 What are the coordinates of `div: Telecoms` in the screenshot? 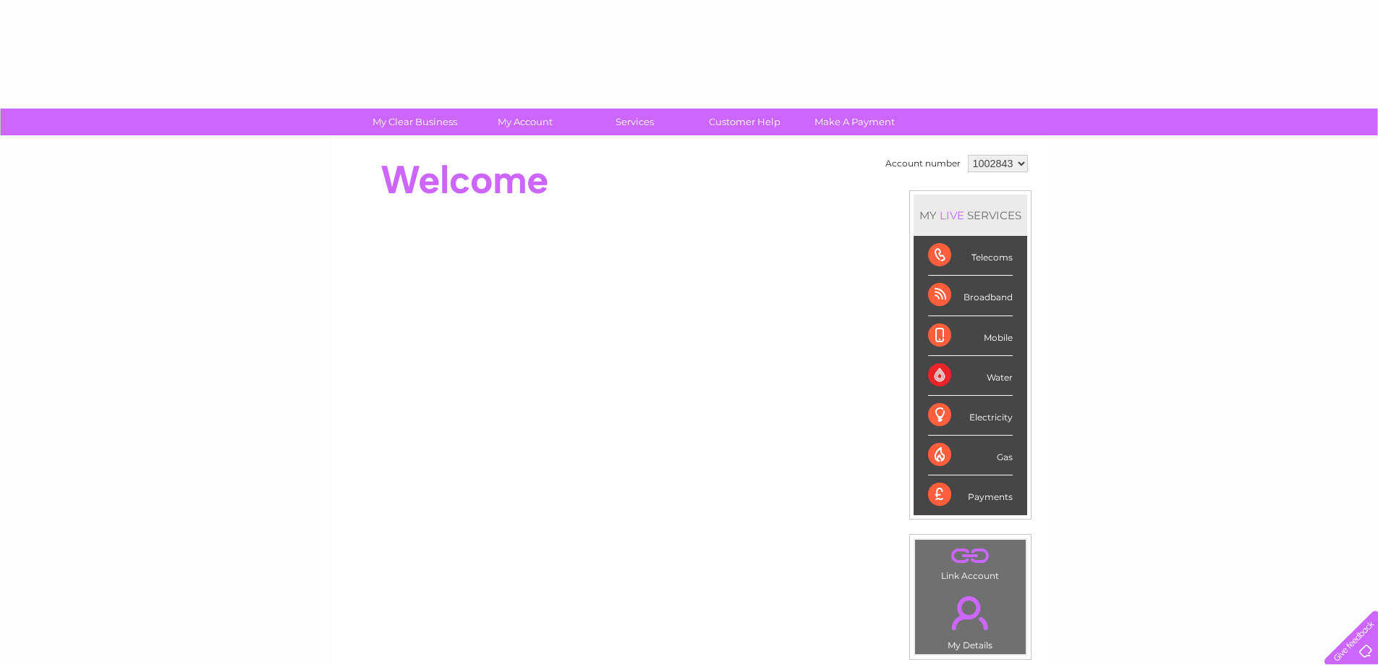 It's located at (970, 255).